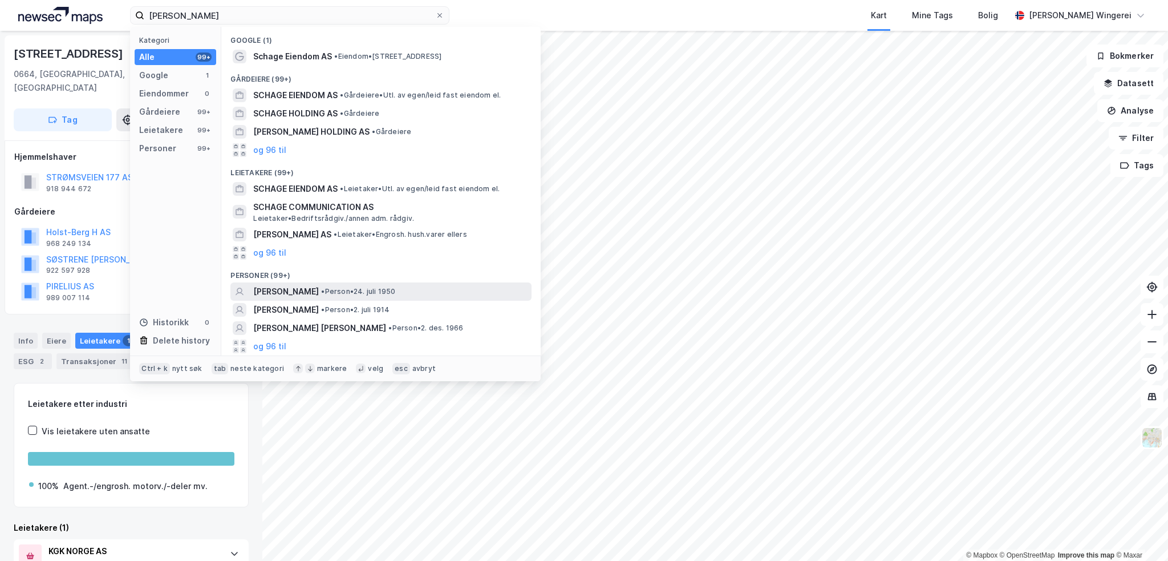  Describe the element at coordinates (133, 551) in the screenshot. I see `div: KGK NORGE AS` at that location.